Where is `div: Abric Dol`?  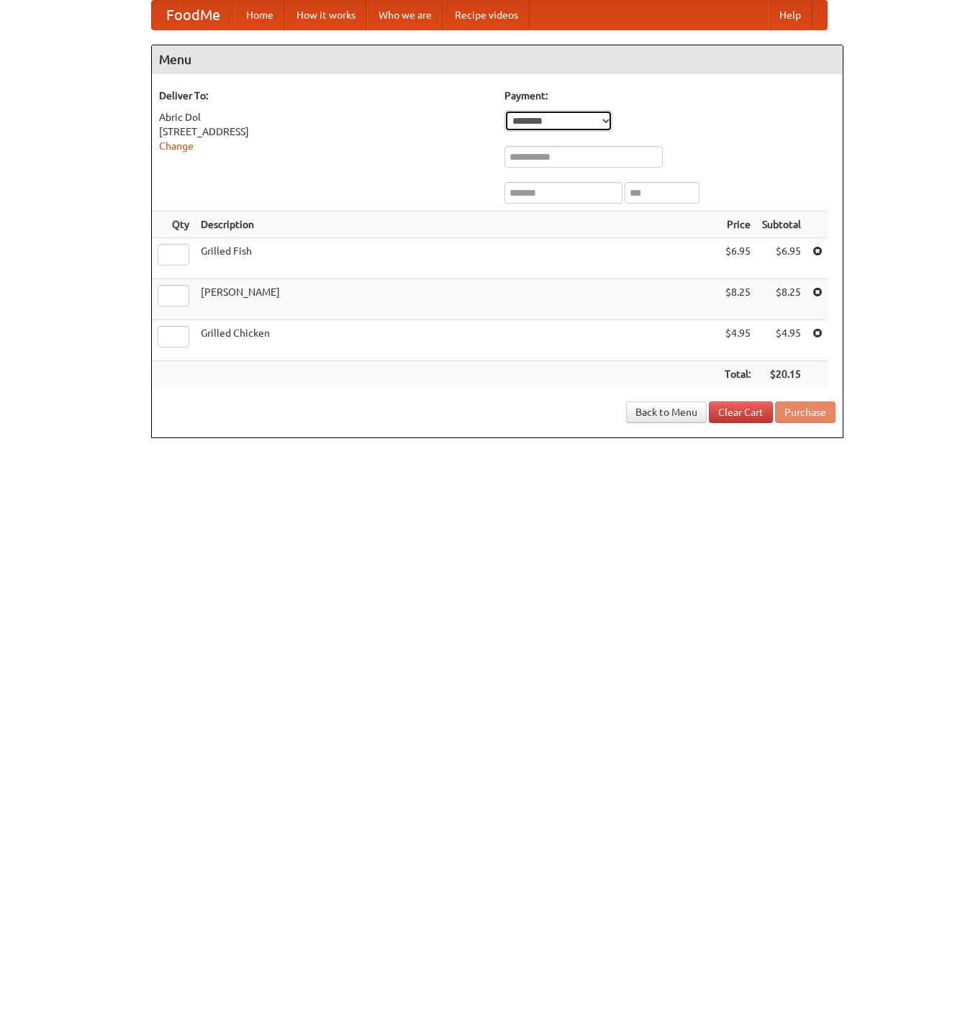 div: Abric Dol is located at coordinates (324, 117).